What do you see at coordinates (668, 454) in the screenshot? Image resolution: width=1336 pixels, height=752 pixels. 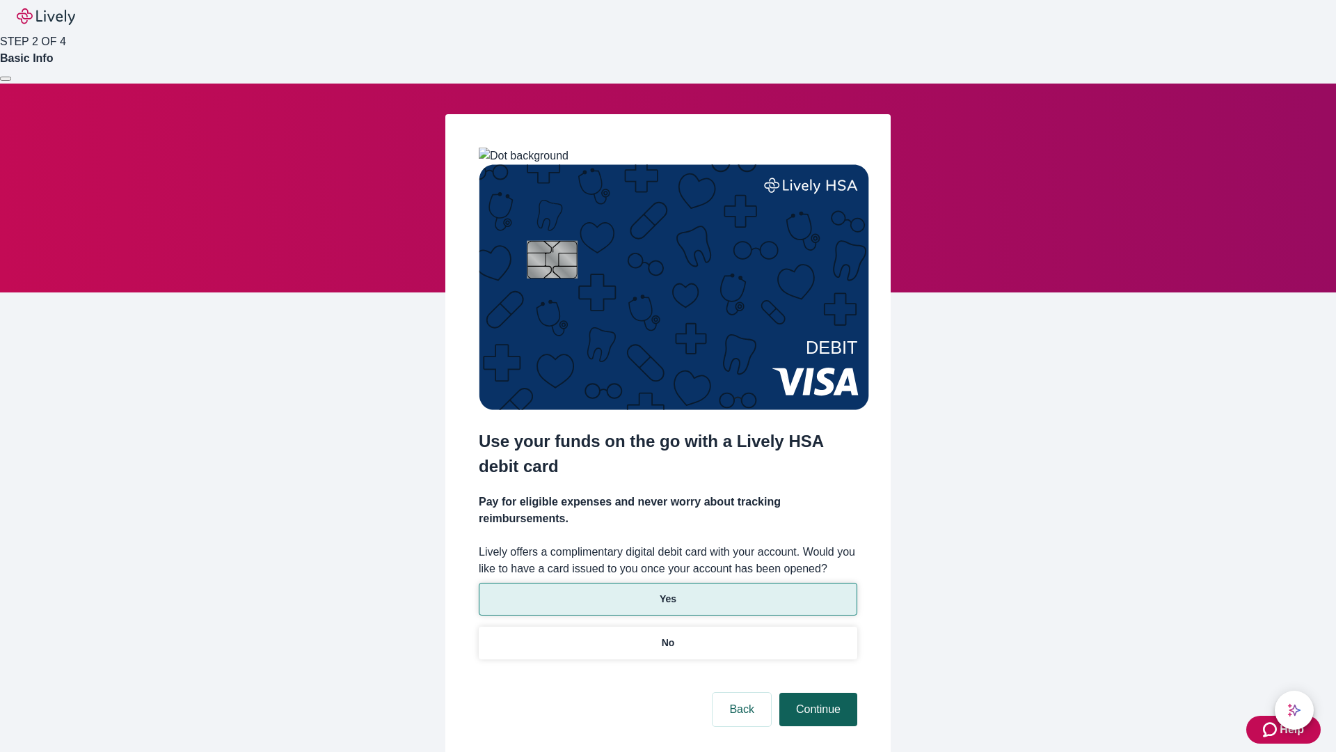 I see `h2: Use your funds on the go with a Lively HSA debit card` at bounding box center [668, 454].